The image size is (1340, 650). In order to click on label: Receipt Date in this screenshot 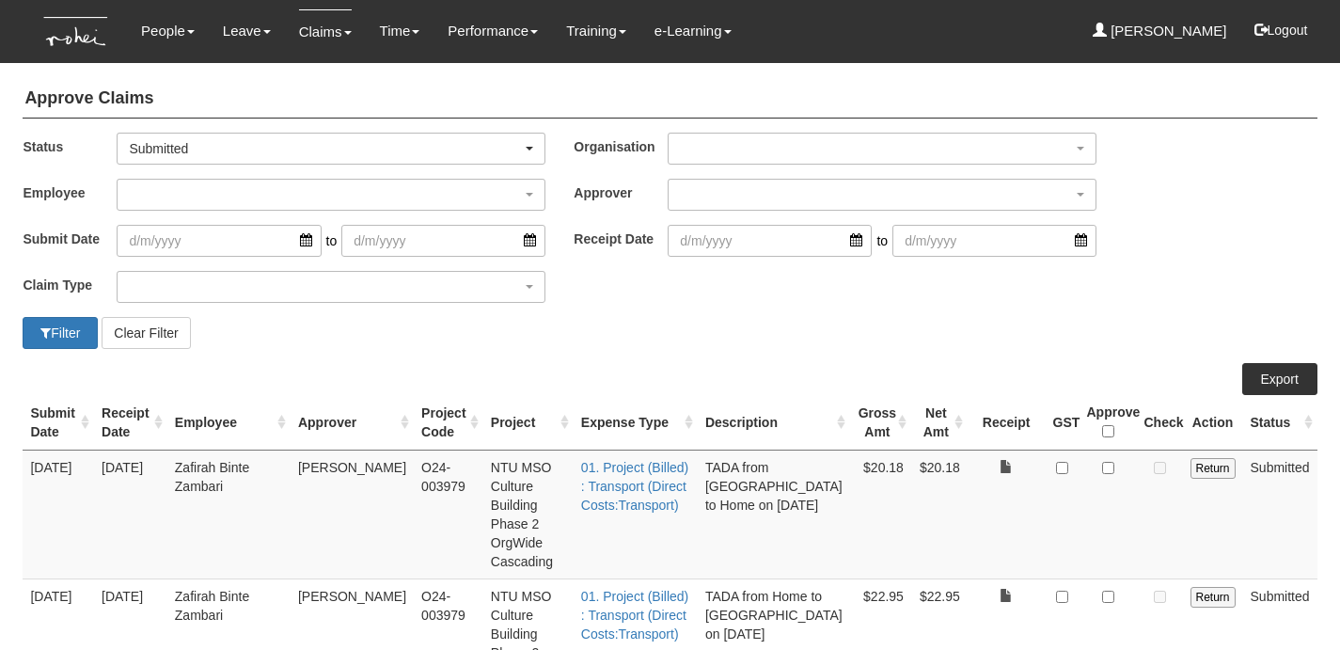, I will do `click(621, 238)`.